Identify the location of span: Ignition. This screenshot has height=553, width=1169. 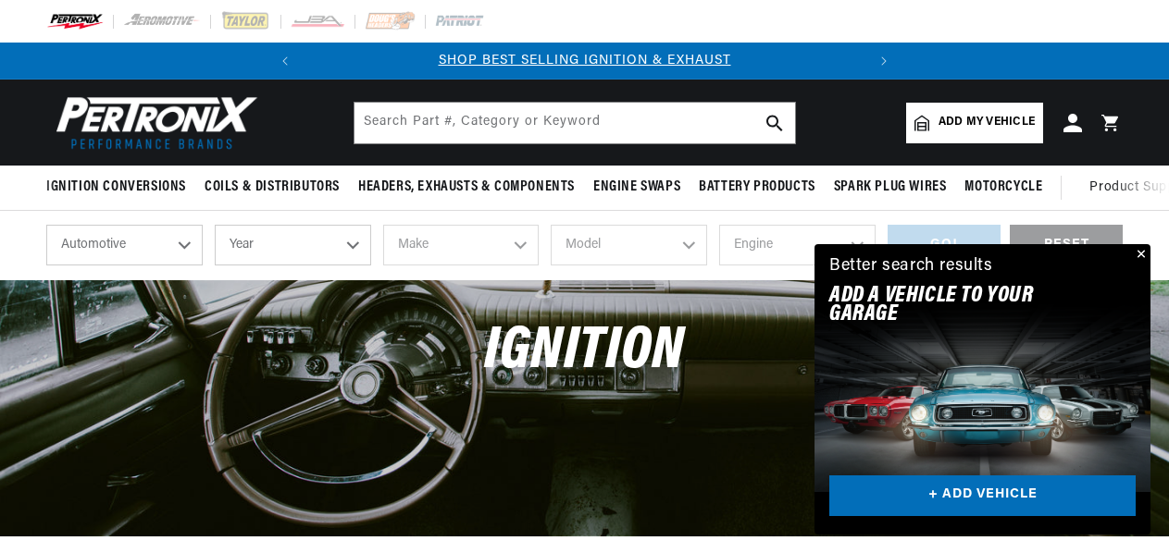
(584, 352).